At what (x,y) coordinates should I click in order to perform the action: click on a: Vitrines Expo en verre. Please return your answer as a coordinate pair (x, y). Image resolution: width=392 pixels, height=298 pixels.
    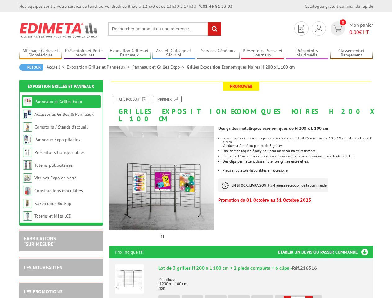
    Looking at the image, I should click on (56, 178).